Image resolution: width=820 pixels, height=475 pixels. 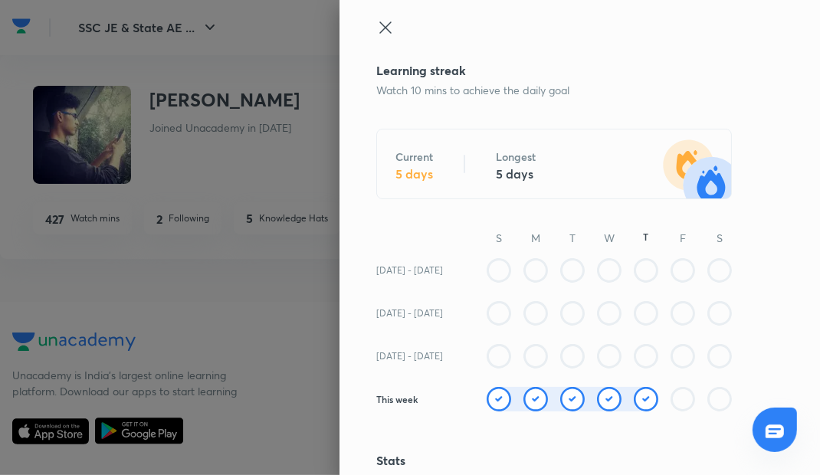 What do you see at coordinates (573, 238) in the screenshot?
I see `p: T` at bounding box center [573, 238].